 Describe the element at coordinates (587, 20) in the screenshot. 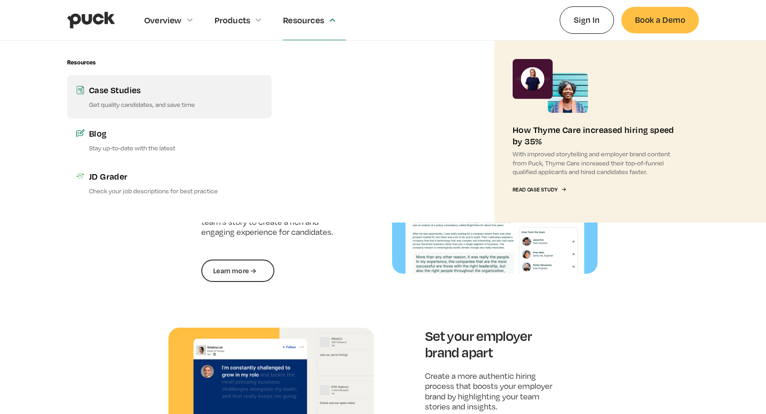

I see `a: Sign In` at that location.